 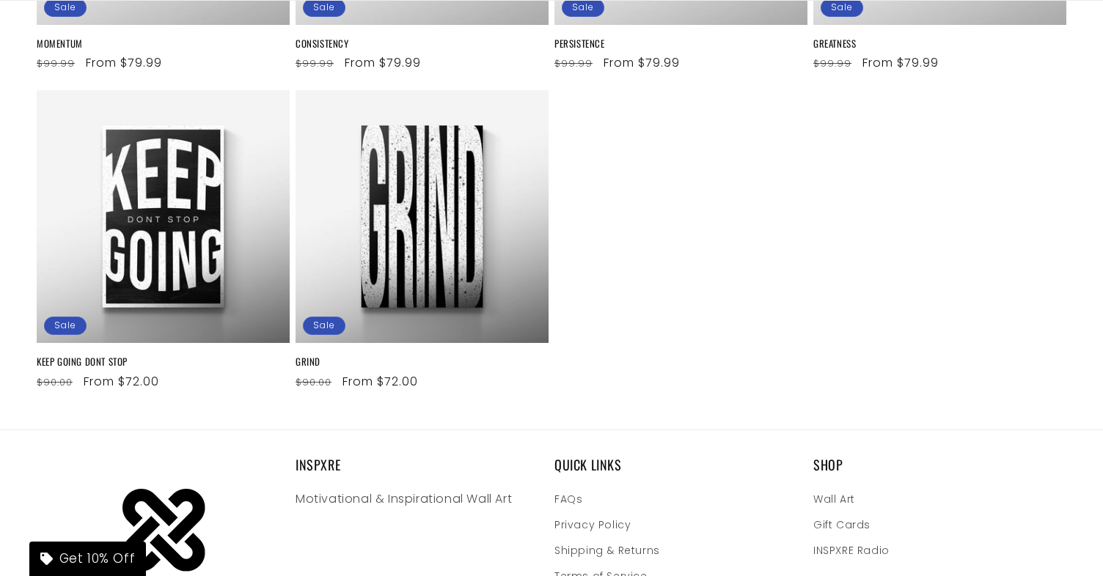 What do you see at coordinates (939, 465) in the screenshot?
I see `h2: SHOP` at bounding box center [939, 465].